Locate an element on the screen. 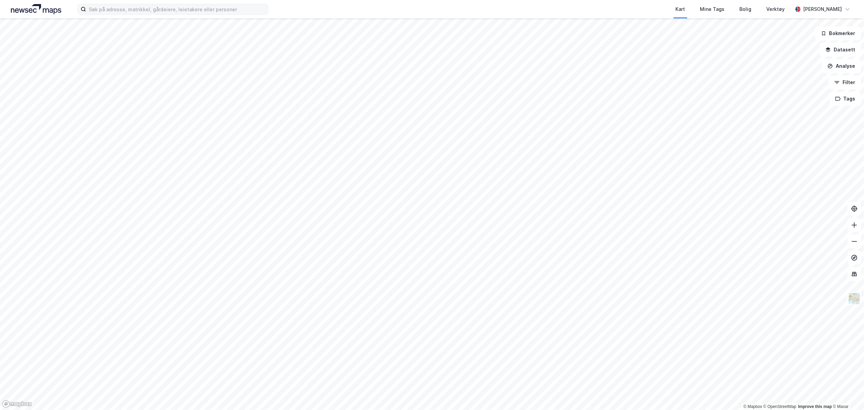 The height and width of the screenshot is (410, 864). button: Filter is located at coordinates (845, 82).